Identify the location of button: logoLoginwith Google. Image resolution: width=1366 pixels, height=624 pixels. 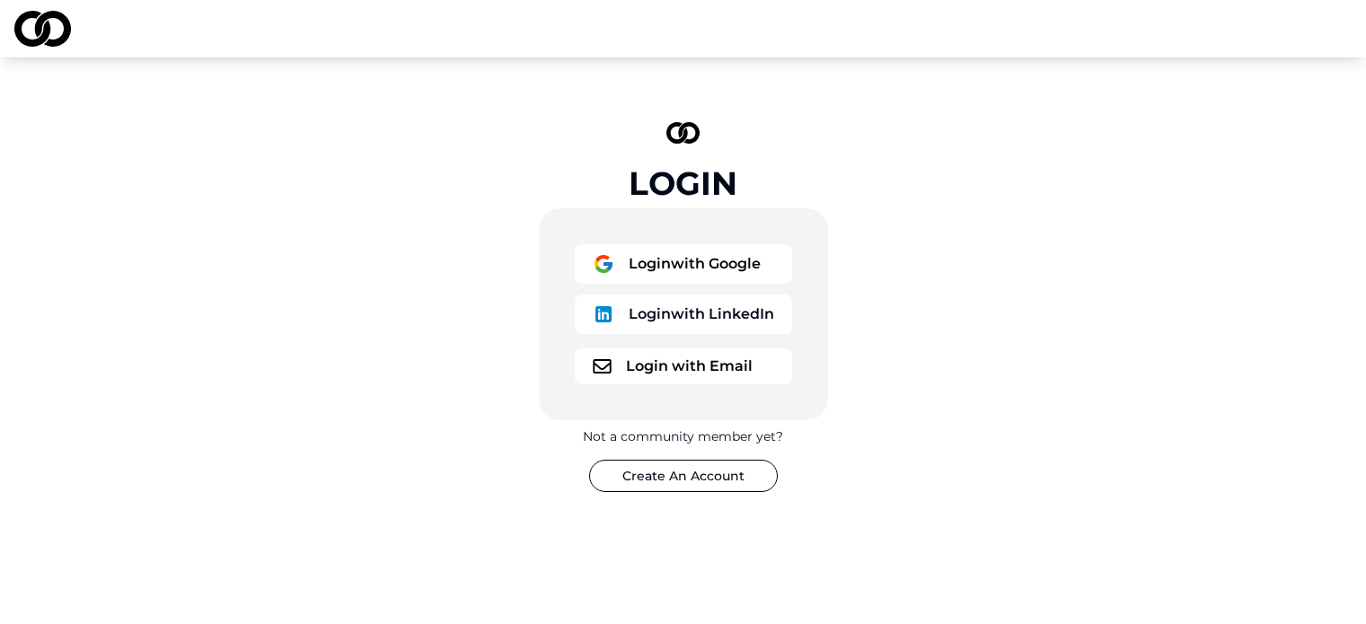
(683, 264).